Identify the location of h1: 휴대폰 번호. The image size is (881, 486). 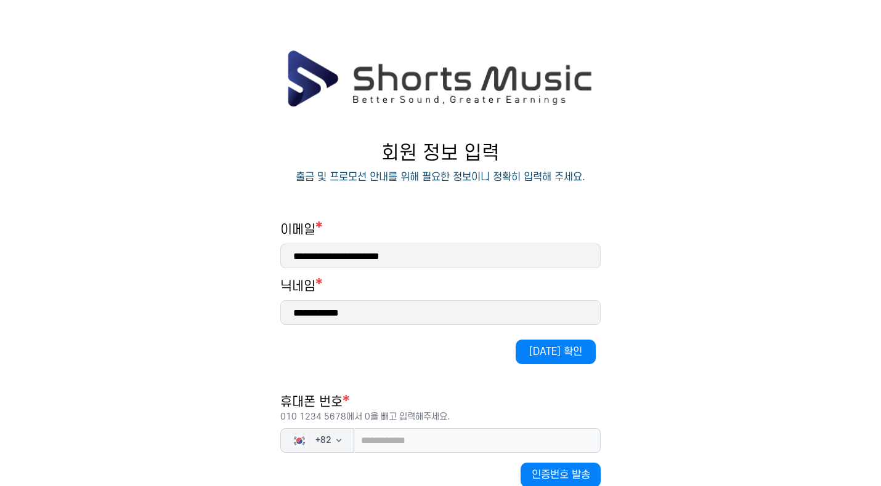
(440, 409).